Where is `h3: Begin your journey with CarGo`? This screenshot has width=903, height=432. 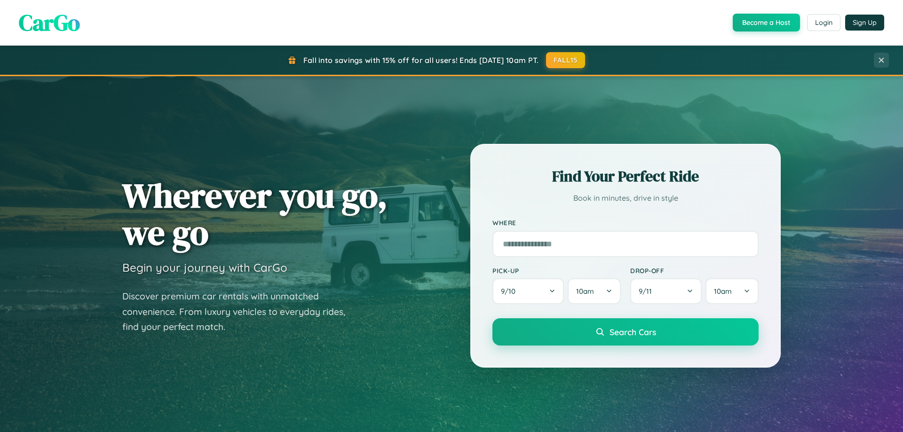 h3: Begin your journey with CarGo is located at coordinates (205, 268).